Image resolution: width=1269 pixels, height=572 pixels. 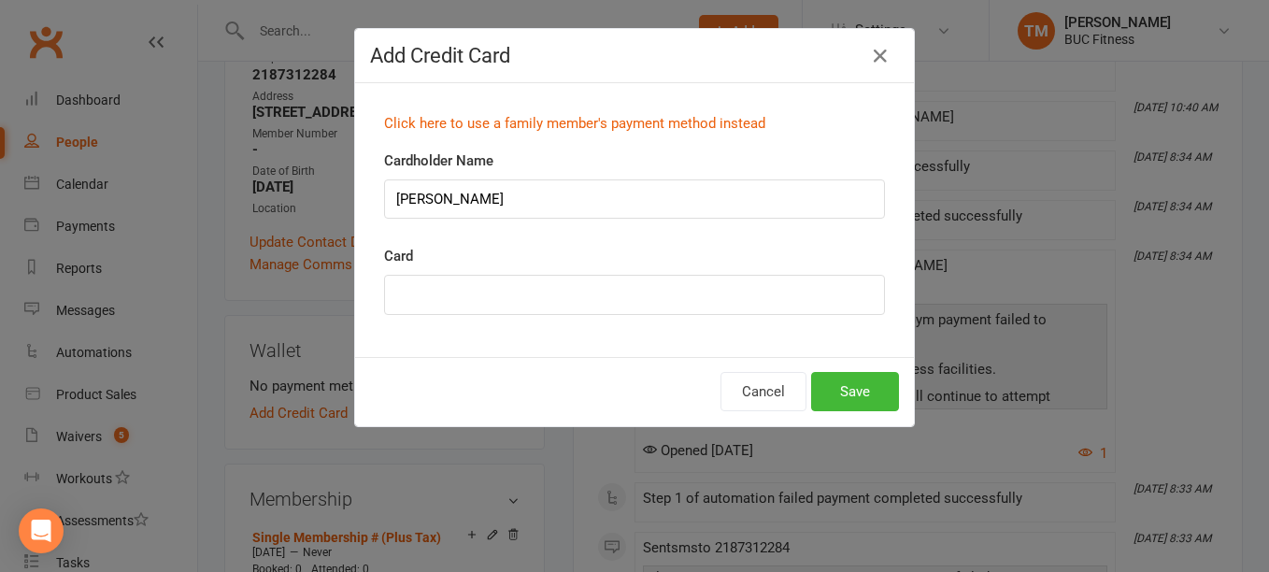 I want to click on label: Cardholder Name, so click(x=438, y=161).